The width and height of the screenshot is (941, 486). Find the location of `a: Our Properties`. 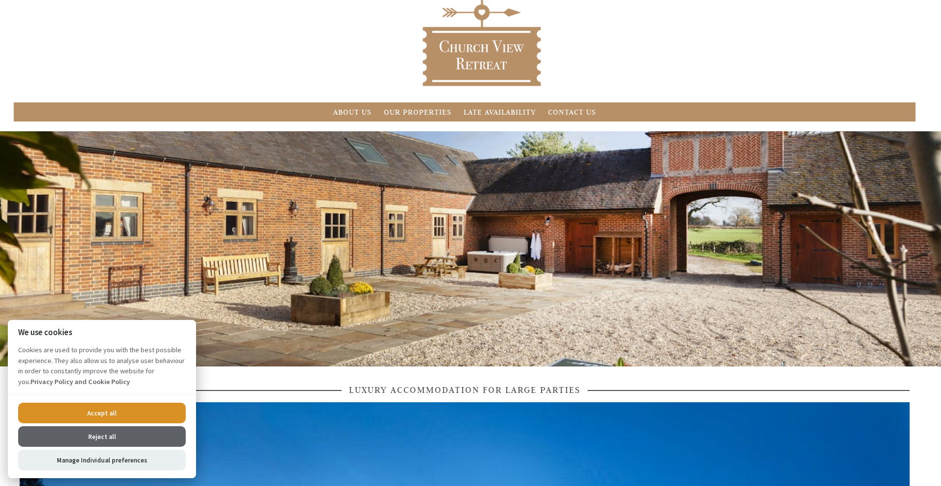

a: Our Properties is located at coordinates (418, 112).